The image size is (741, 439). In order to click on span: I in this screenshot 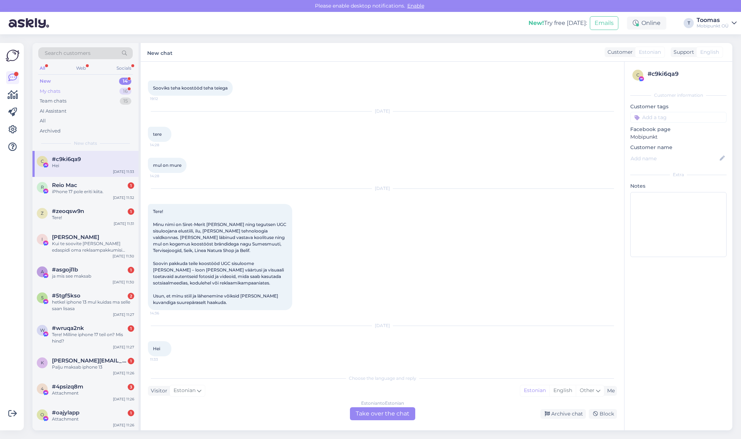, I will do `click(42, 239)`.